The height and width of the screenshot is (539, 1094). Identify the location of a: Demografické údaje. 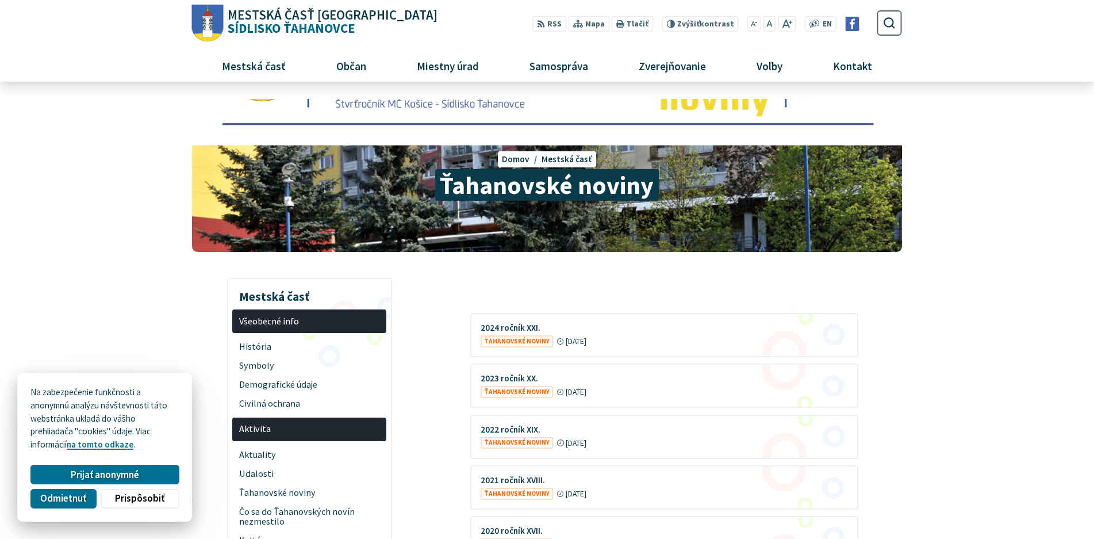
(309, 385).